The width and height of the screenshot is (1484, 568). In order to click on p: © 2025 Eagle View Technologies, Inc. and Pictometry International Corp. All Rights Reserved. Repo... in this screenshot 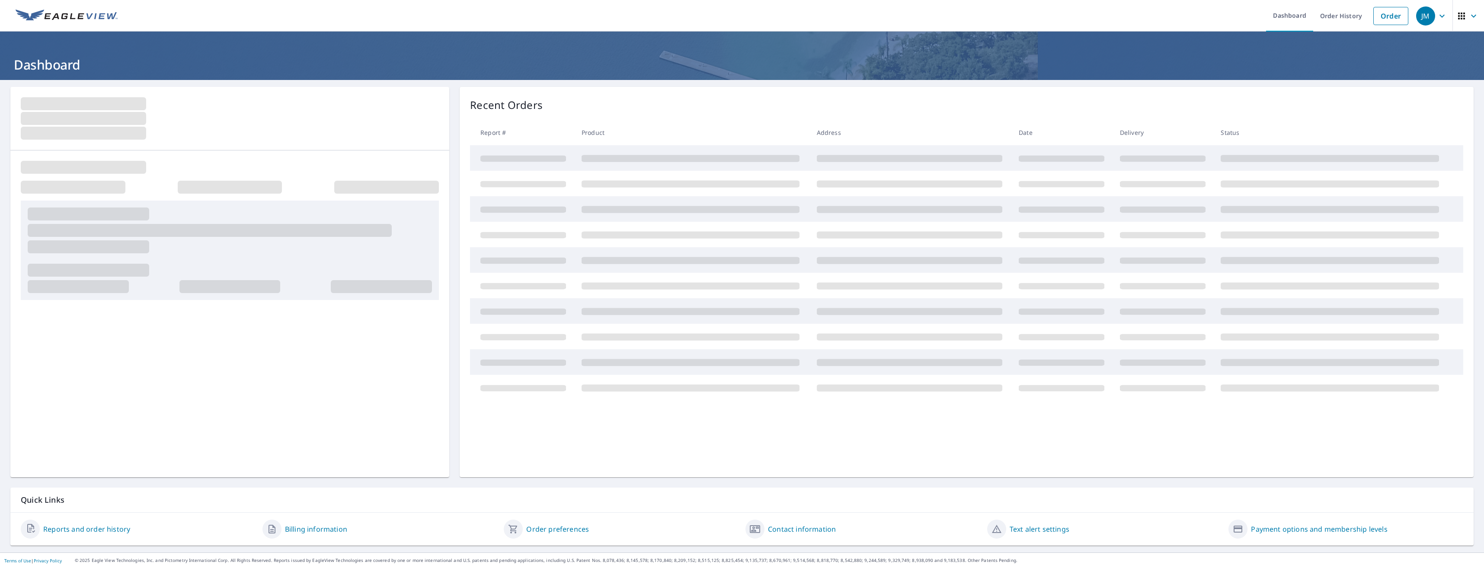, I will do `click(777, 561)`.